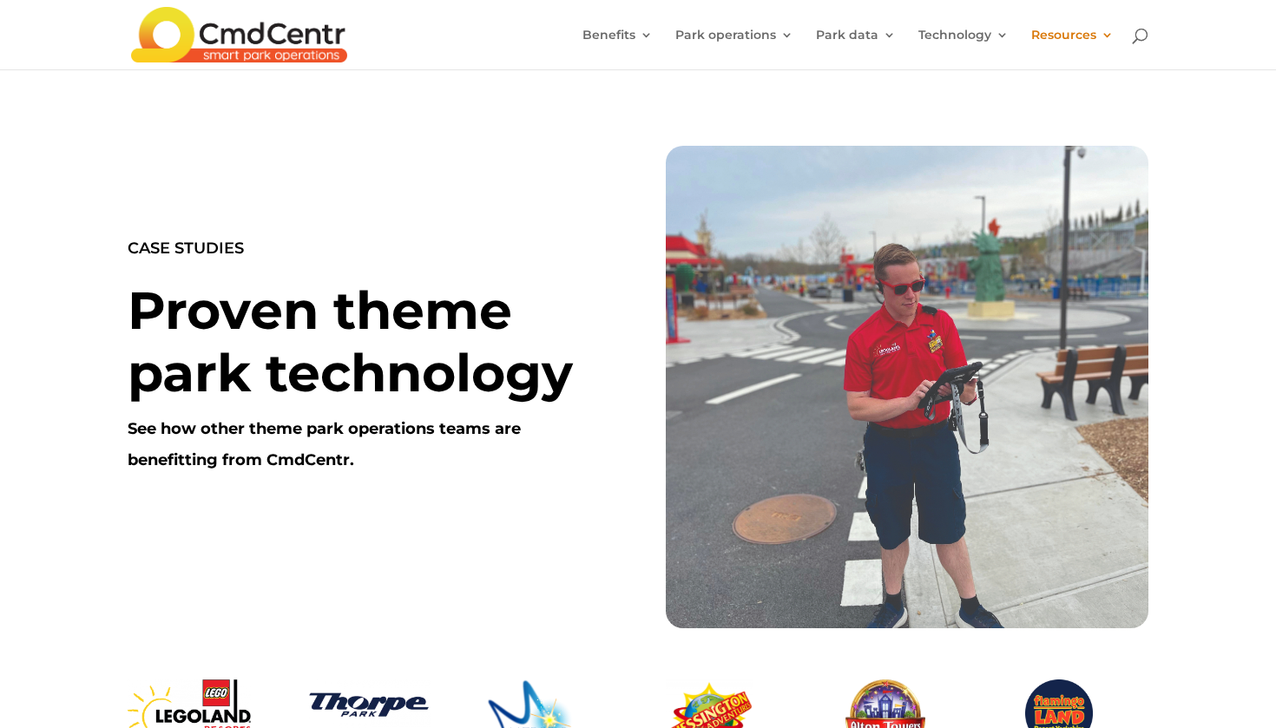 Image resolution: width=1276 pixels, height=728 pixels. What do you see at coordinates (617, 49) in the screenshot?
I see `a: Benefits` at bounding box center [617, 49].